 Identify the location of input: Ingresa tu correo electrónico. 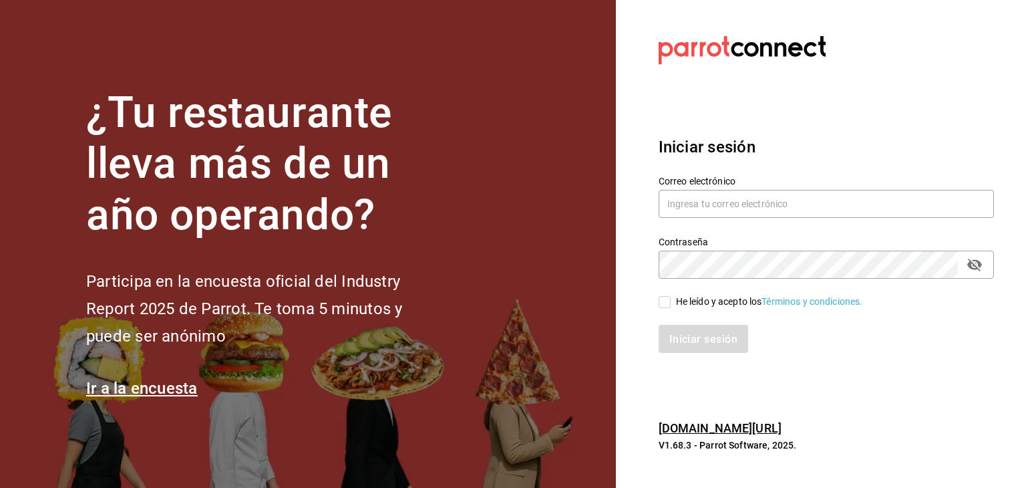
(827, 204).